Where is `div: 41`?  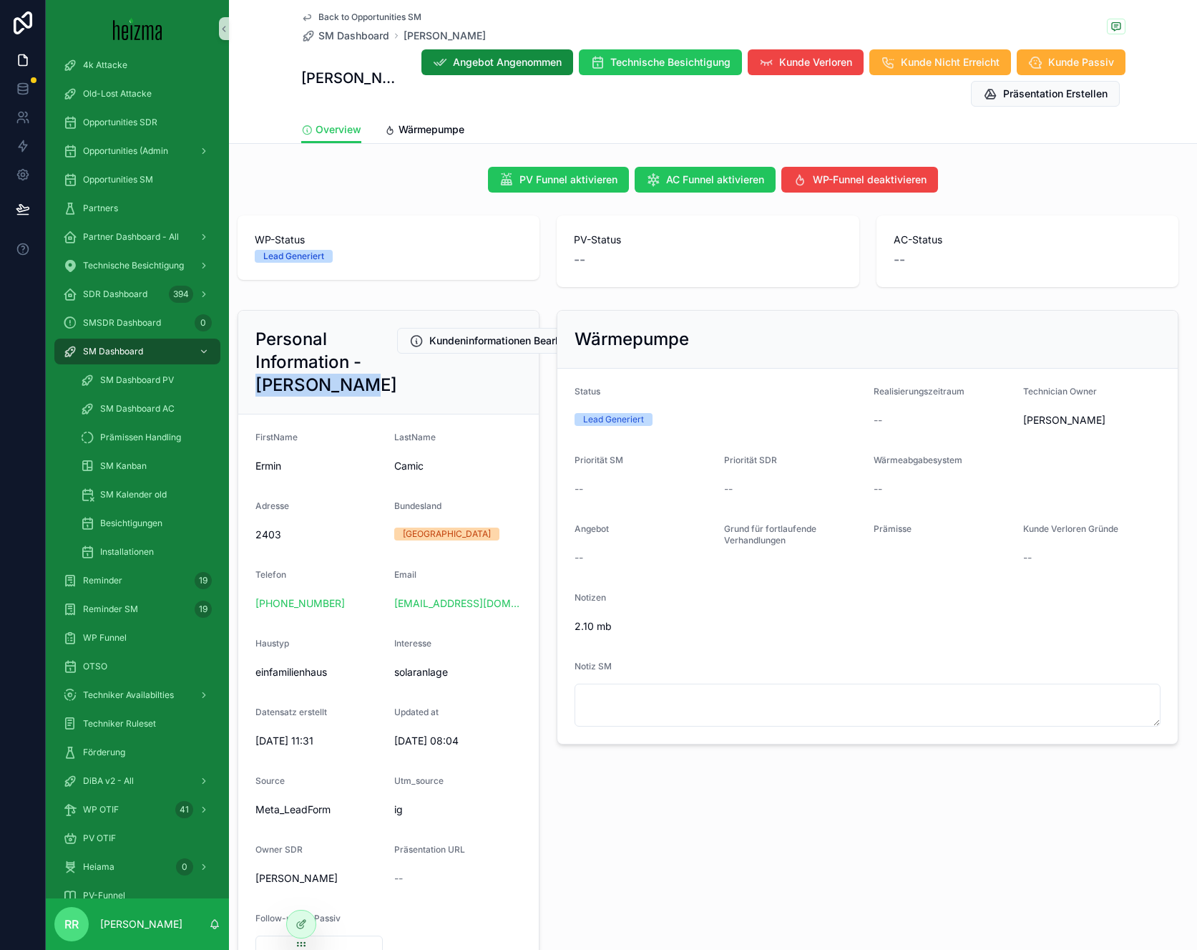
div: 41 is located at coordinates (184, 809).